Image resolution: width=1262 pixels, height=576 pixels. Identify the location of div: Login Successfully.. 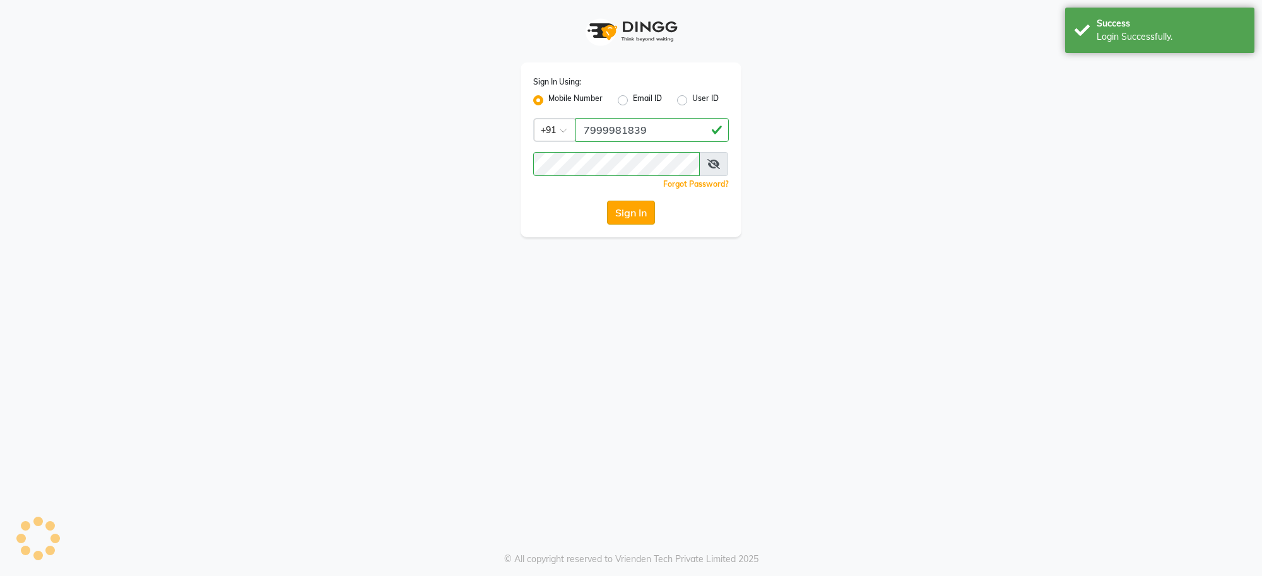
(1171, 37).